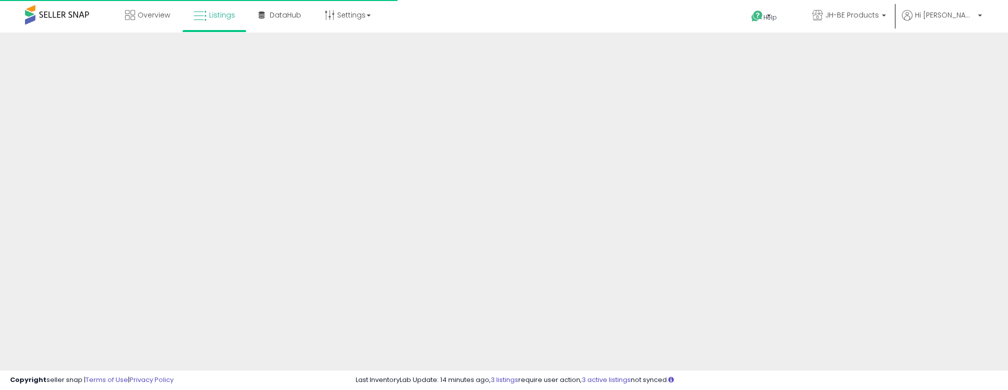  What do you see at coordinates (28, 379) in the screenshot?
I see `strong: Copyright` at bounding box center [28, 379].